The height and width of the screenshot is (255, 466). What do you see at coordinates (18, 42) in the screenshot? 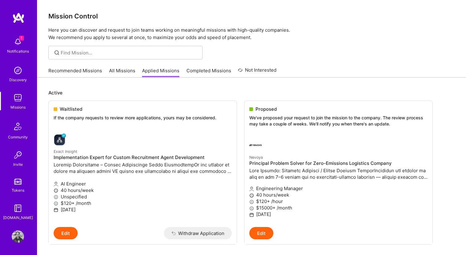
I see `img: bell` at bounding box center [18, 42].